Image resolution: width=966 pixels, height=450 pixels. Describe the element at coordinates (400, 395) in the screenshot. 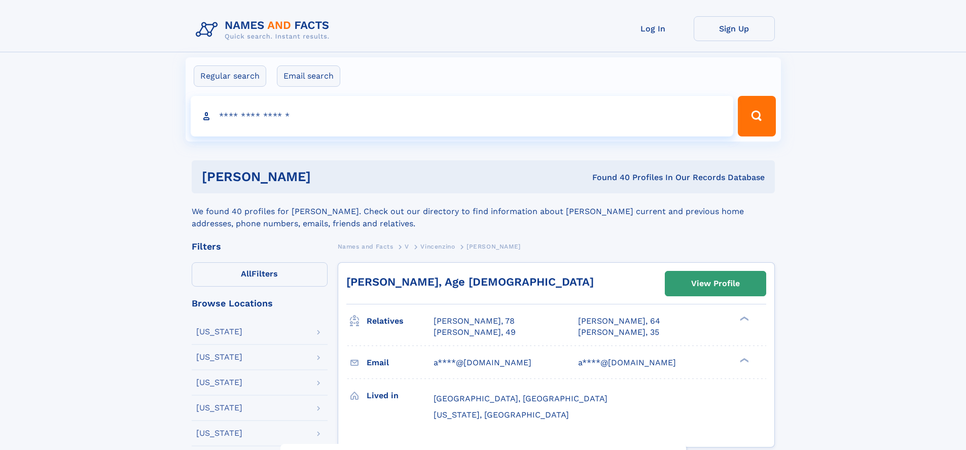

I see `h3: Lived in` at that location.